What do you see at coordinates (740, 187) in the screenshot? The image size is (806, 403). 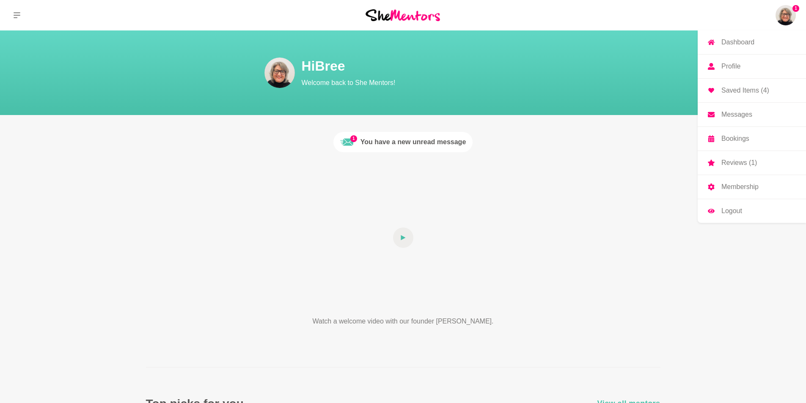 I see `p: Membership` at bounding box center [740, 187].